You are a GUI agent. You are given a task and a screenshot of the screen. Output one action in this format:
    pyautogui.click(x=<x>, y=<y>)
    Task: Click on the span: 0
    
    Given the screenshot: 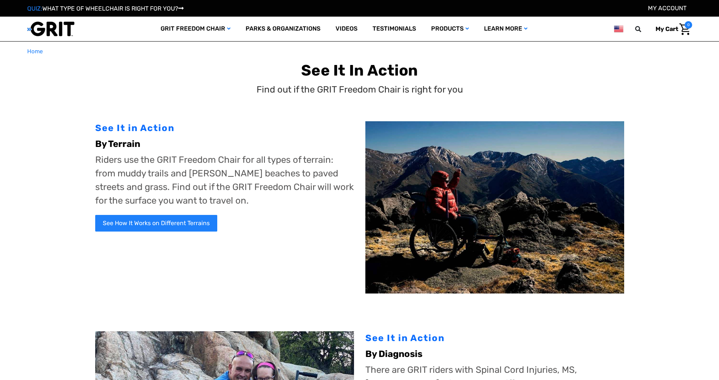 What is the action you would take?
    pyautogui.click(x=689, y=25)
    